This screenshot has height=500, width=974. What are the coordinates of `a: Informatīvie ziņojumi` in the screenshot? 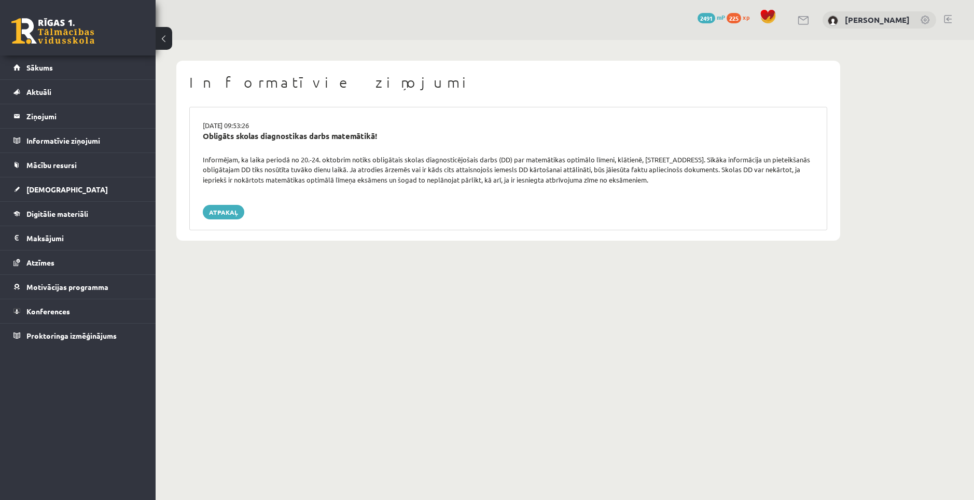 It's located at (78, 140).